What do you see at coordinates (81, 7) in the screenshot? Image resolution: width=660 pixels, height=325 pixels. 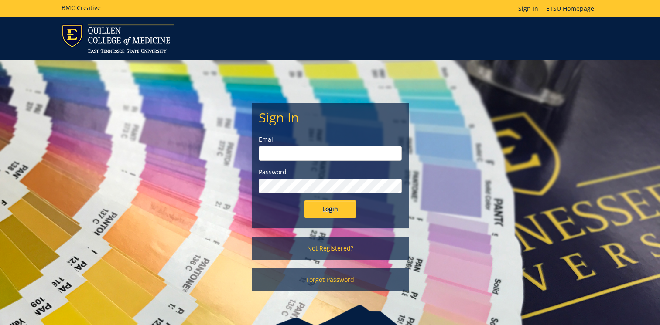 I see `h5: BMC Creative` at bounding box center [81, 7].